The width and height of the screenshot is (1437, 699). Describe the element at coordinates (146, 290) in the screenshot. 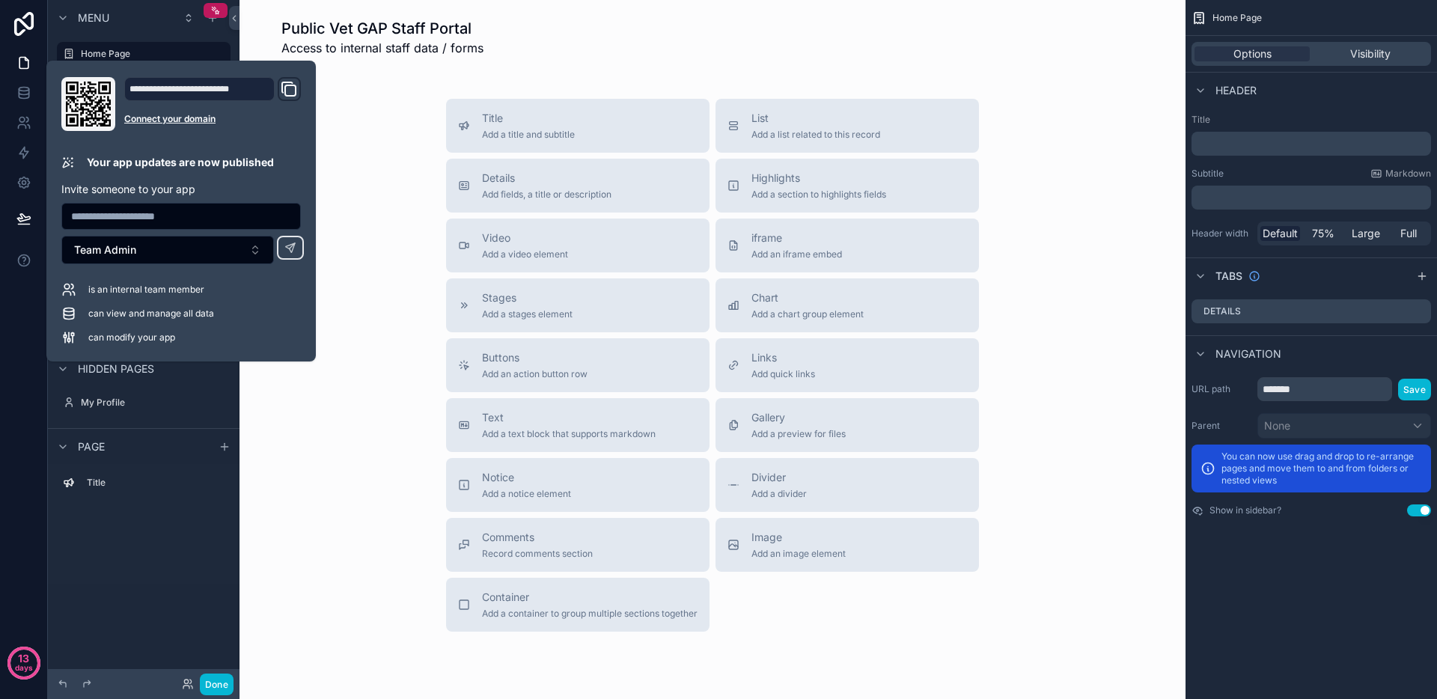

I see `span: is an internal team member` at that location.